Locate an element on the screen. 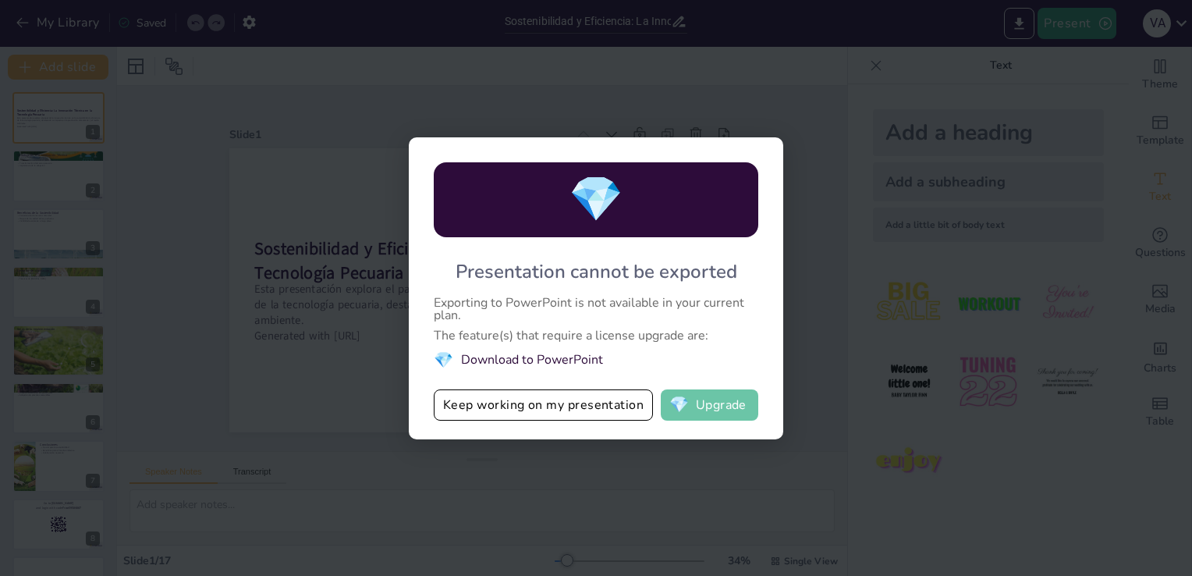 The image size is (1192, 576). button: diamondUpgrade is located at coordinates (709, 405).